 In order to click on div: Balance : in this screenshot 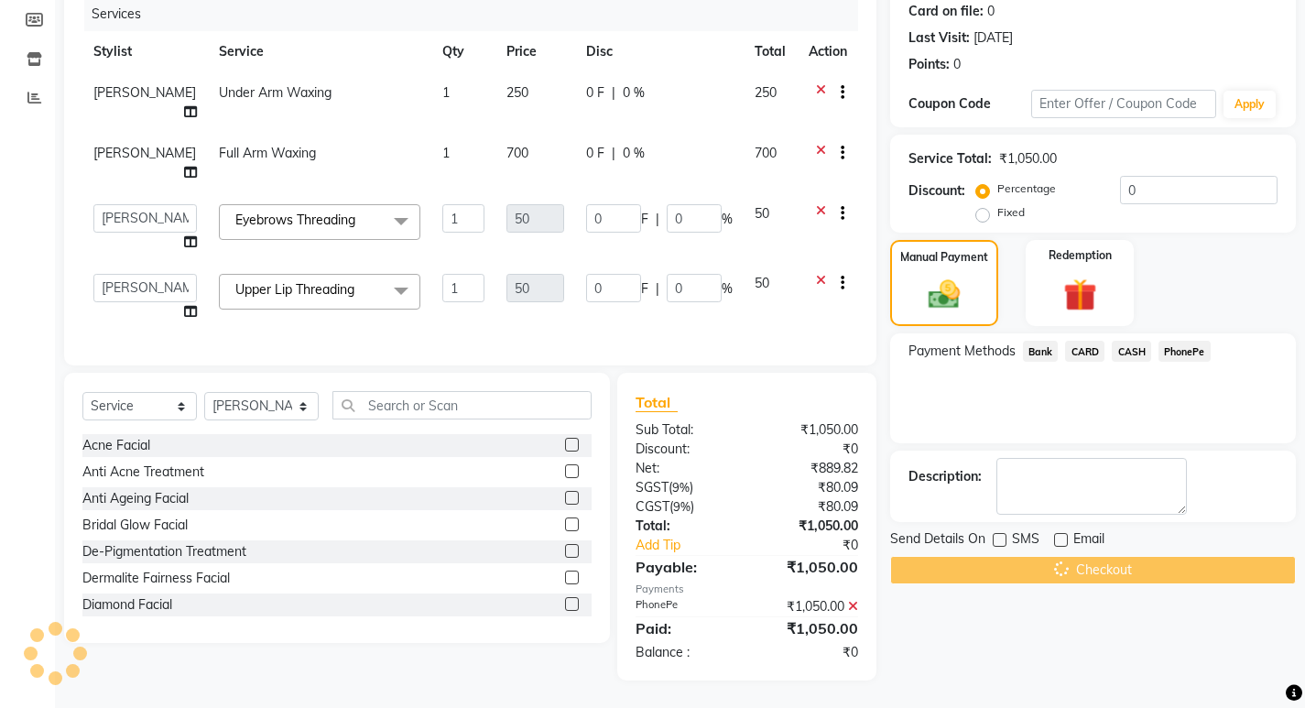, I will do `click(684, 652)`.